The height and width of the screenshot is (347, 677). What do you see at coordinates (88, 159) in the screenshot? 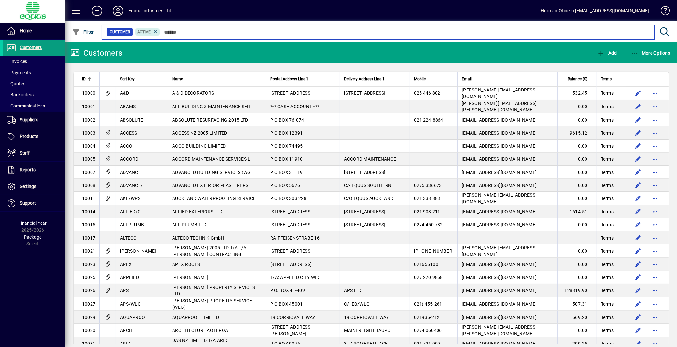
I see `span: 10005` at bounding box center [88, 159].